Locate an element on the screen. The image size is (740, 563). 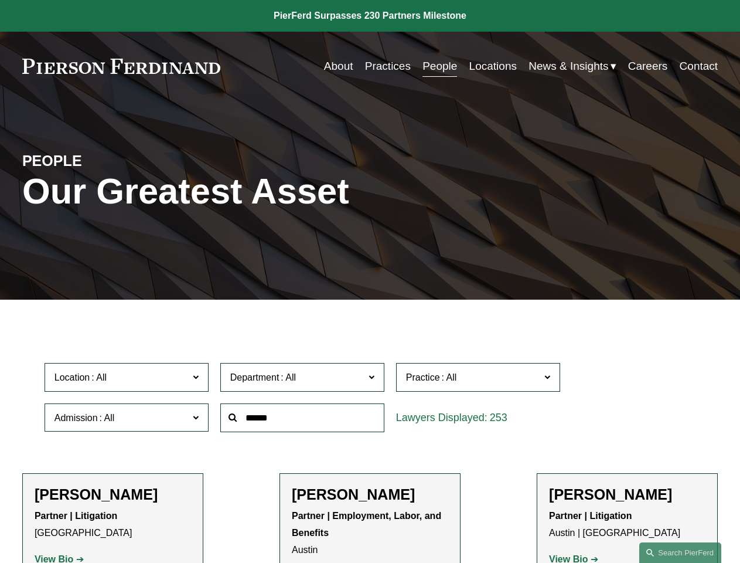
a: Careers is located at coordinates (648, 66).